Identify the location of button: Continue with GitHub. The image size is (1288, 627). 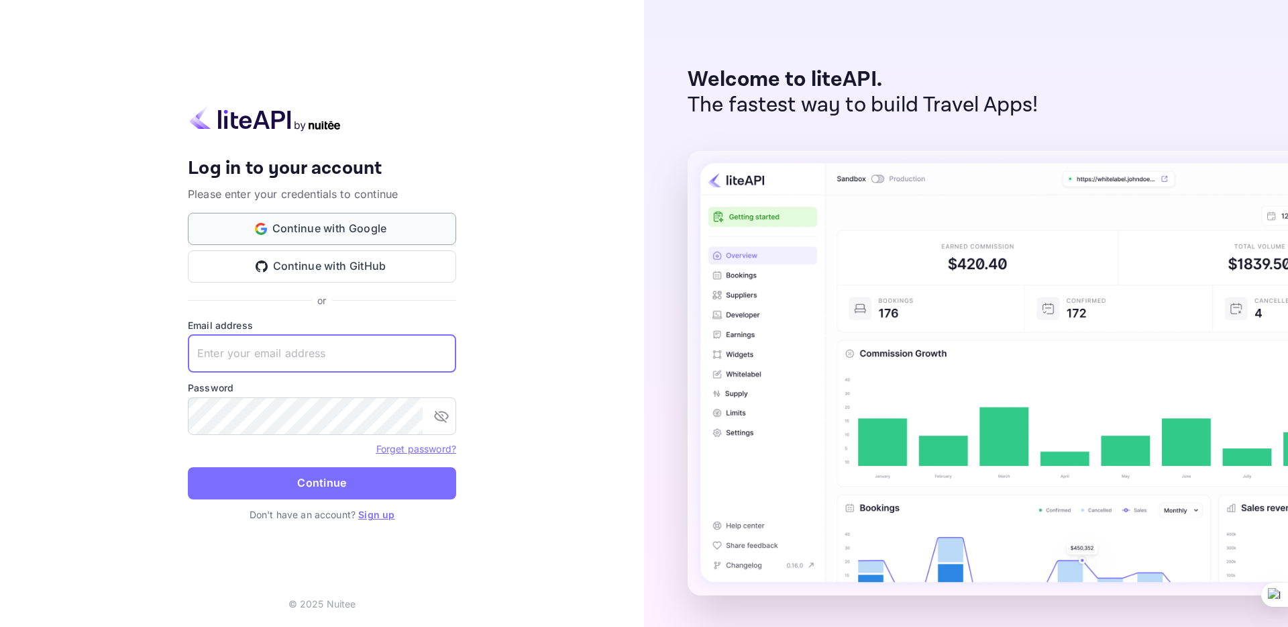
(322, 266).